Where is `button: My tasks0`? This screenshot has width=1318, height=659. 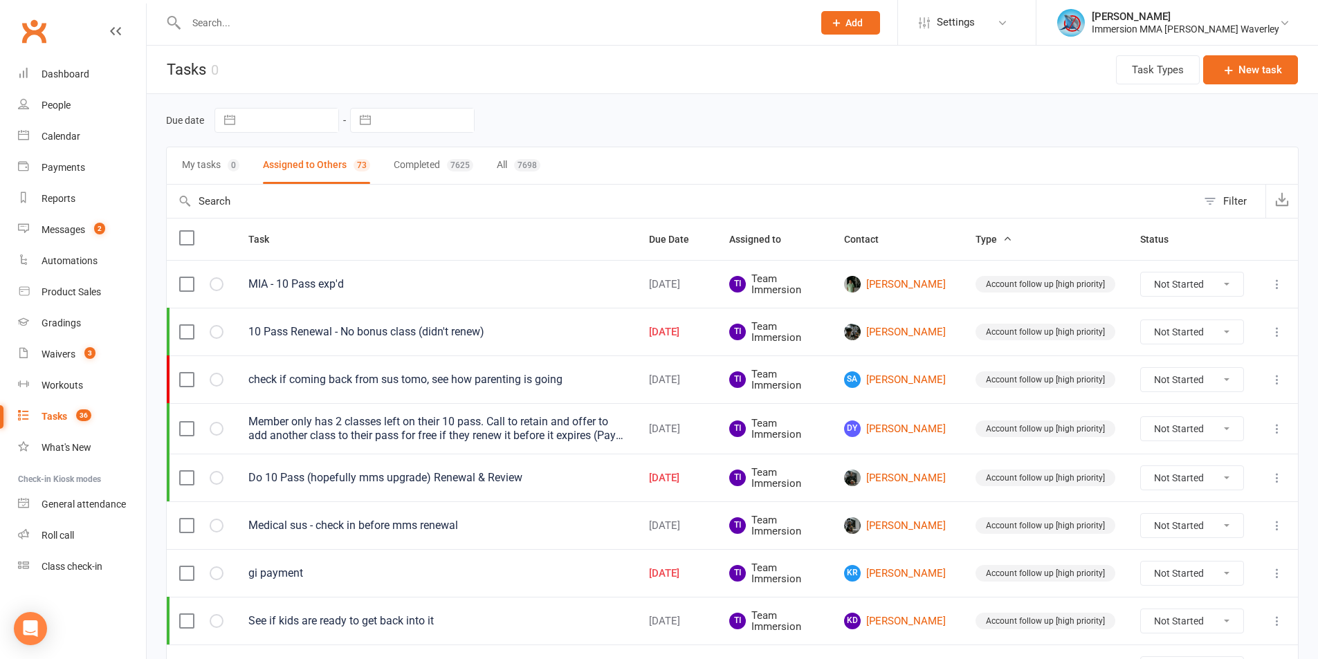
button: My tasks0 is located at coordinates (210, 165).